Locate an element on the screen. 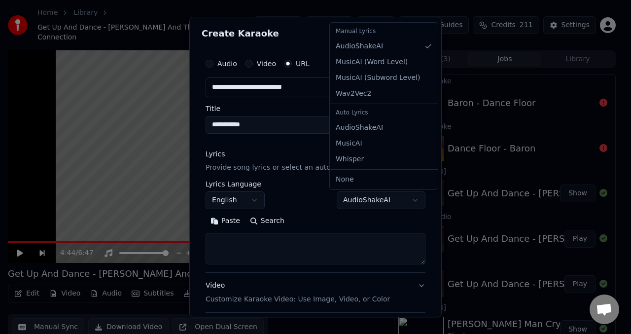  span: MusicAI is located at coordinates (349, 144).